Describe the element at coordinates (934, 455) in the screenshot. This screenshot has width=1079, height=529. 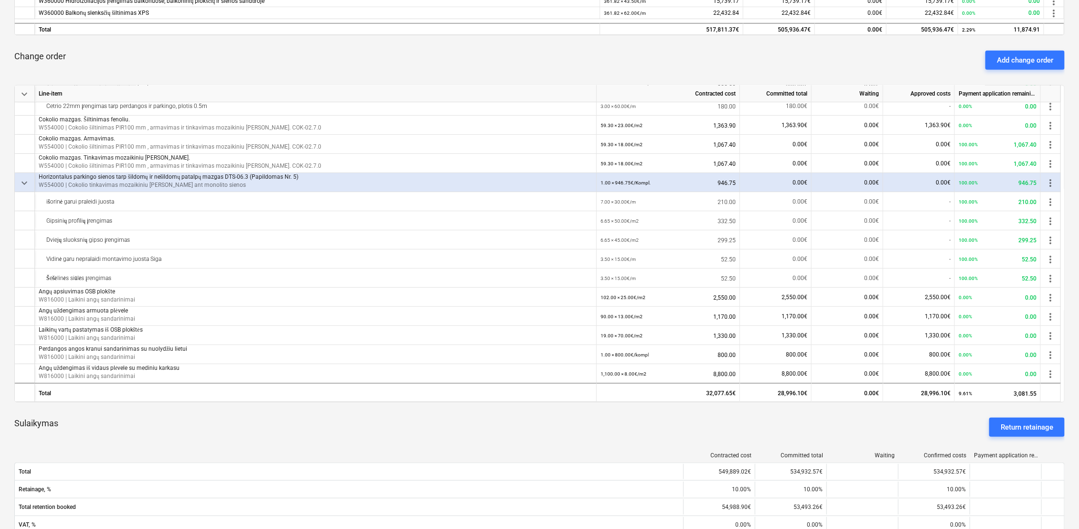
I see `div: Confirmed costs` at that location.